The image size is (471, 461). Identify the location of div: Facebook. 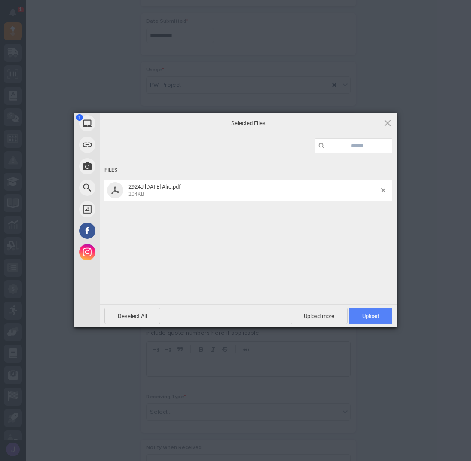
(126, 231).